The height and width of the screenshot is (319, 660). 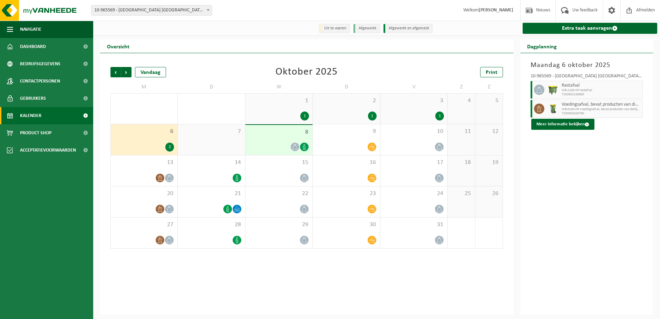 What do you see at coordinates (31, 29) in the screenshot?
I see `span: Navigatie` at bounding box center [31, 29].